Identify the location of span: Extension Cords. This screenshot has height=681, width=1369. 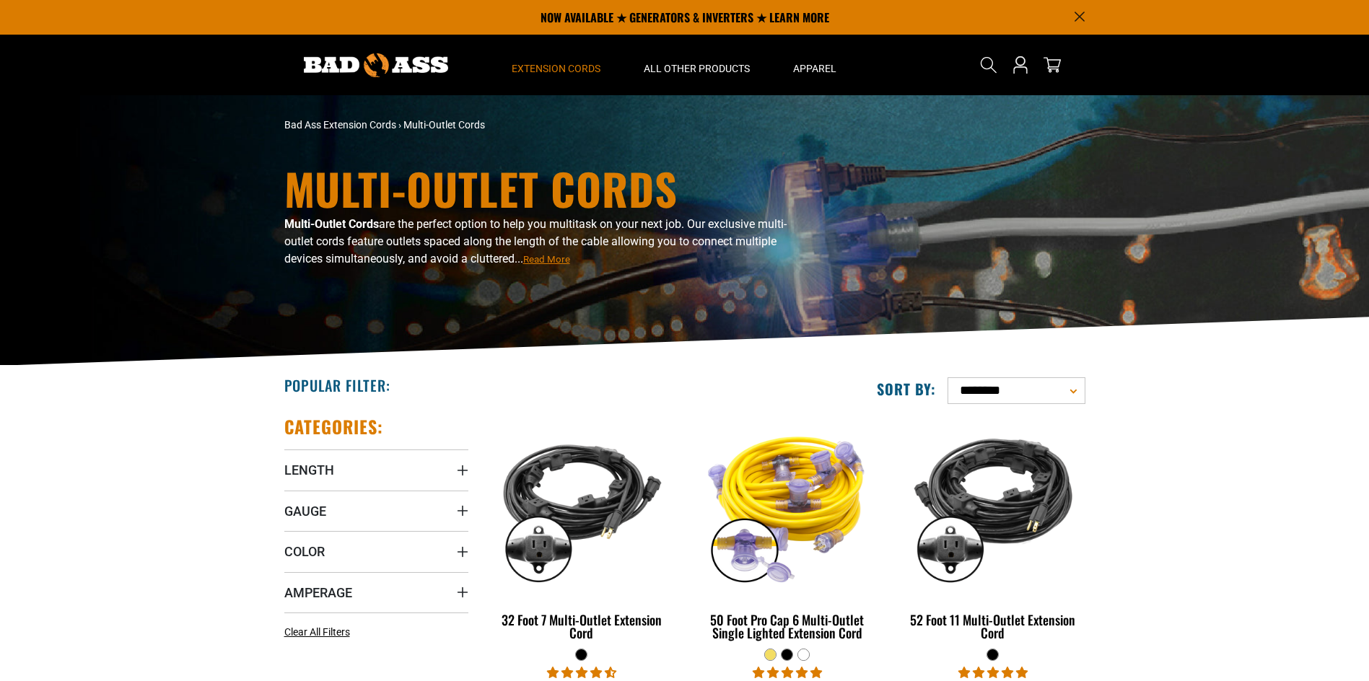
(556, 69).